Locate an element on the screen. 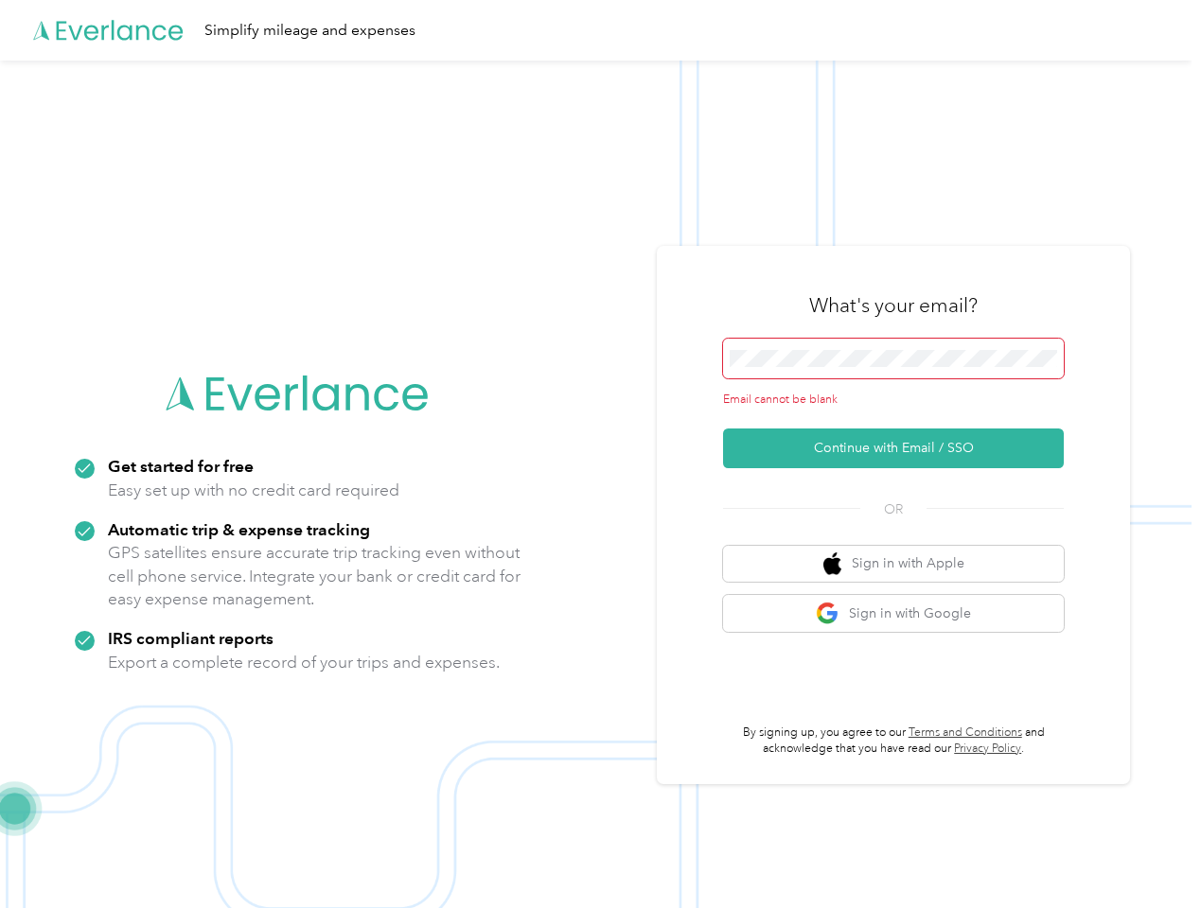 This screenshot has height=908, width=1201. button: Continue with Email / SSO is located at coordinates (893, 448).